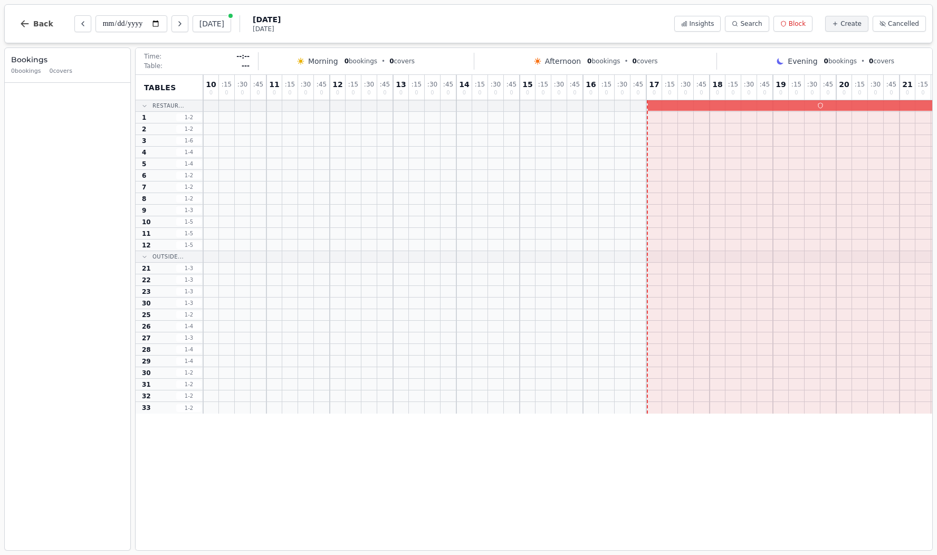 The width and height of the screenshot is (937, 555). Describe the element at coordinates (527, 84) in the screenshot. I see `span: 15` at that location.